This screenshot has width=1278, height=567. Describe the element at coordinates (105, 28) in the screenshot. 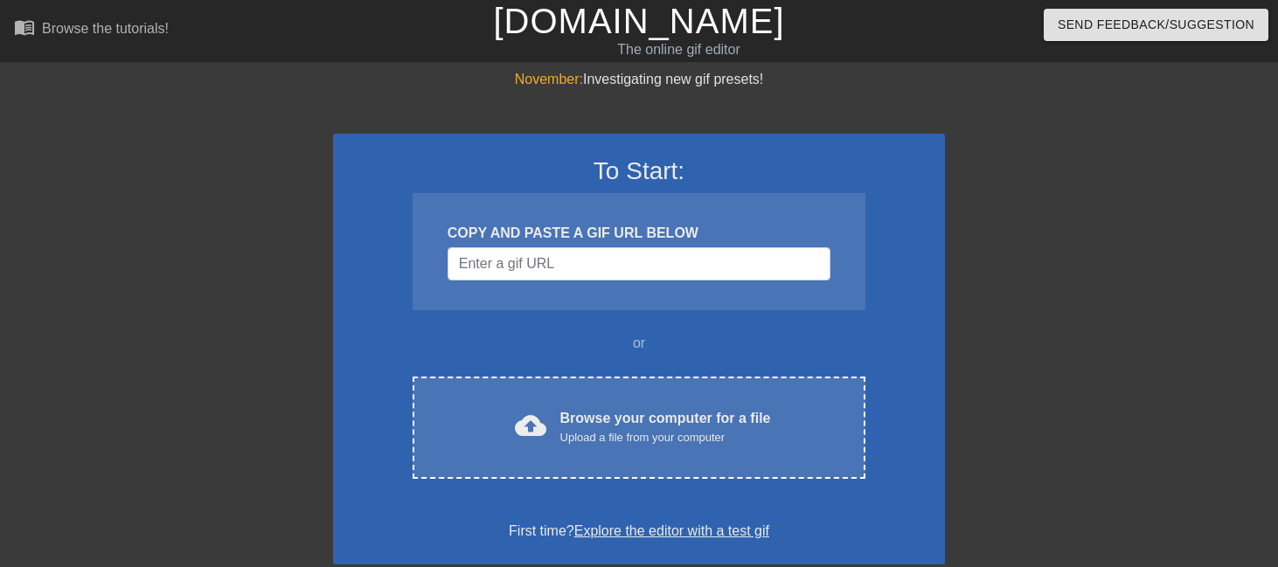

I see `div: Browse the tutorials!` at that location.